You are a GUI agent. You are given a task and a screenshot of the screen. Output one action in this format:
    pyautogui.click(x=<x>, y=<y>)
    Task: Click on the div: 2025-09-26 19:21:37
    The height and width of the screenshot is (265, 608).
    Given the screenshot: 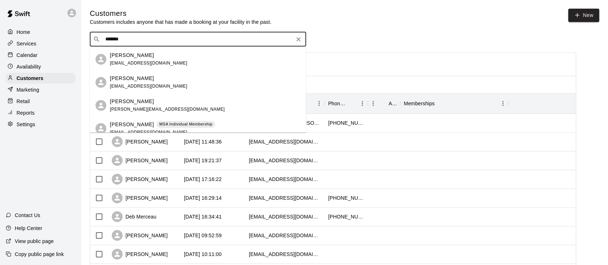 What is the action you would take?
    pyautogui.click(x=203, y=160)
    